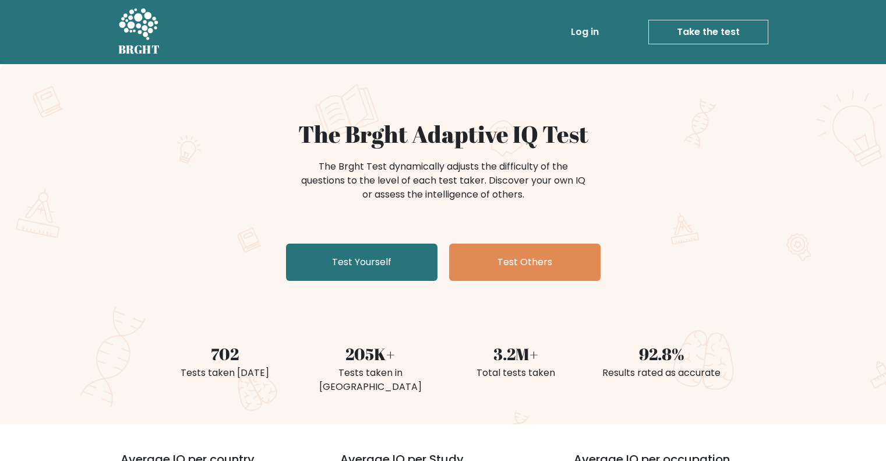  What do you see at coordinates (662, 373) in the screenshot?
I see `div: Results rated as accurate` at bounding box center [662, 373].